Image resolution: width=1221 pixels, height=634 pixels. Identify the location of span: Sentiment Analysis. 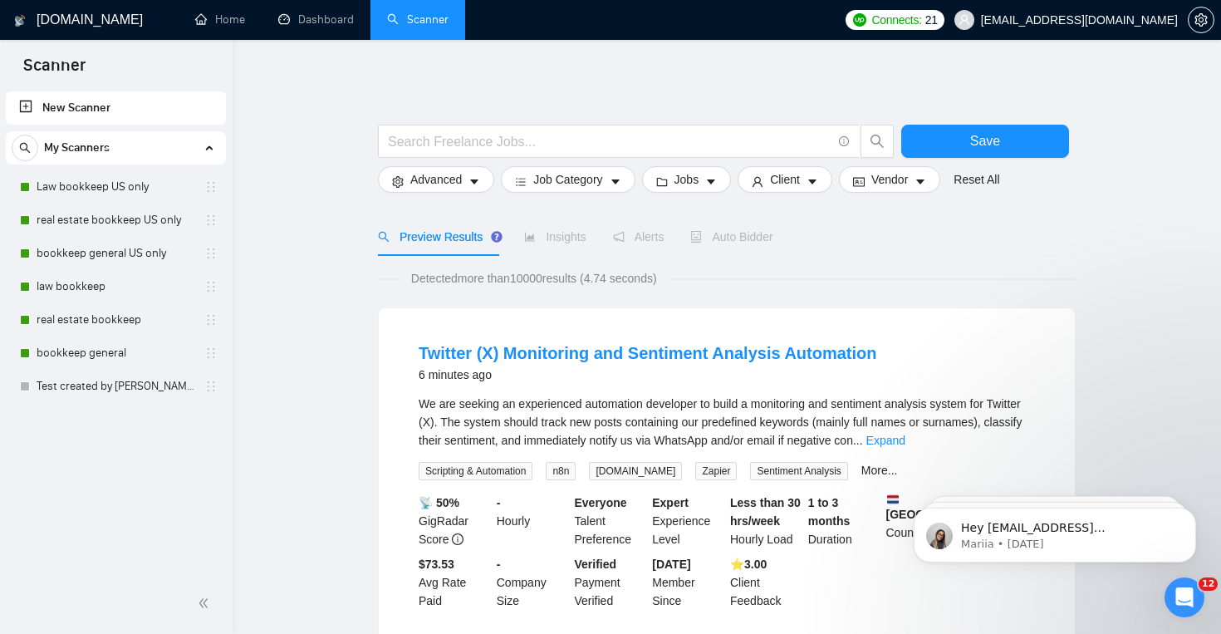
(798, 471).